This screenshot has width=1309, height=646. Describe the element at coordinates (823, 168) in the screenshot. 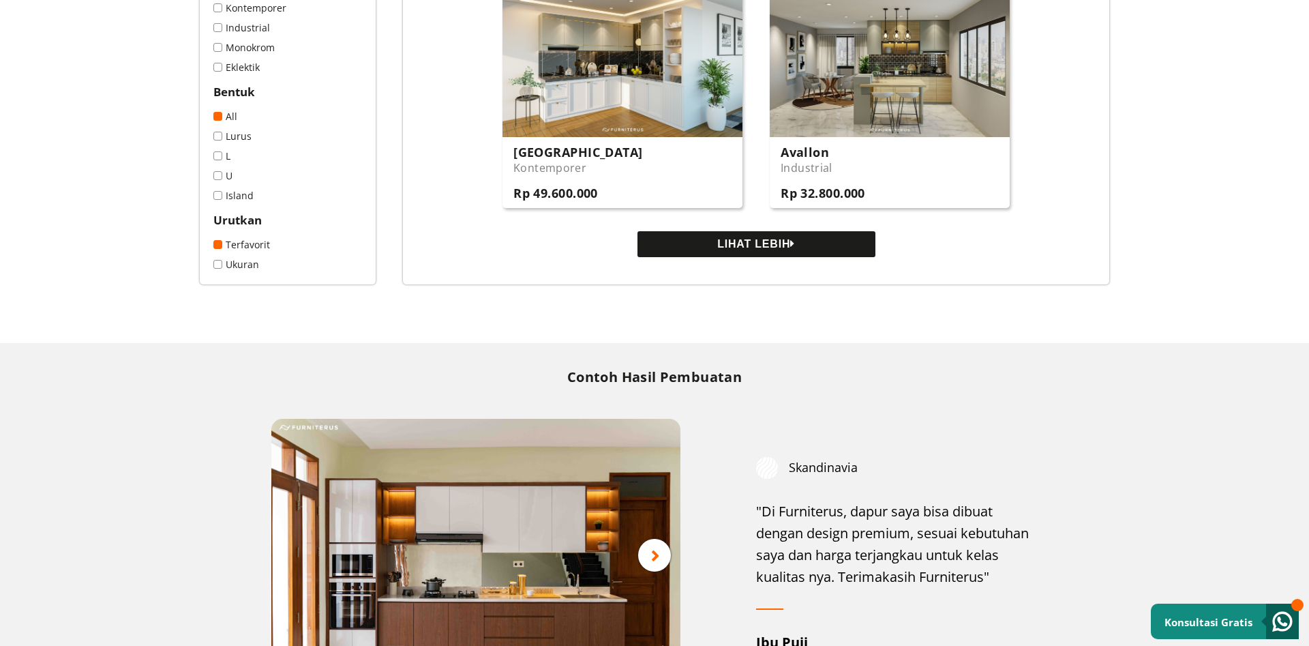

I see `p: Industrial` at that location.